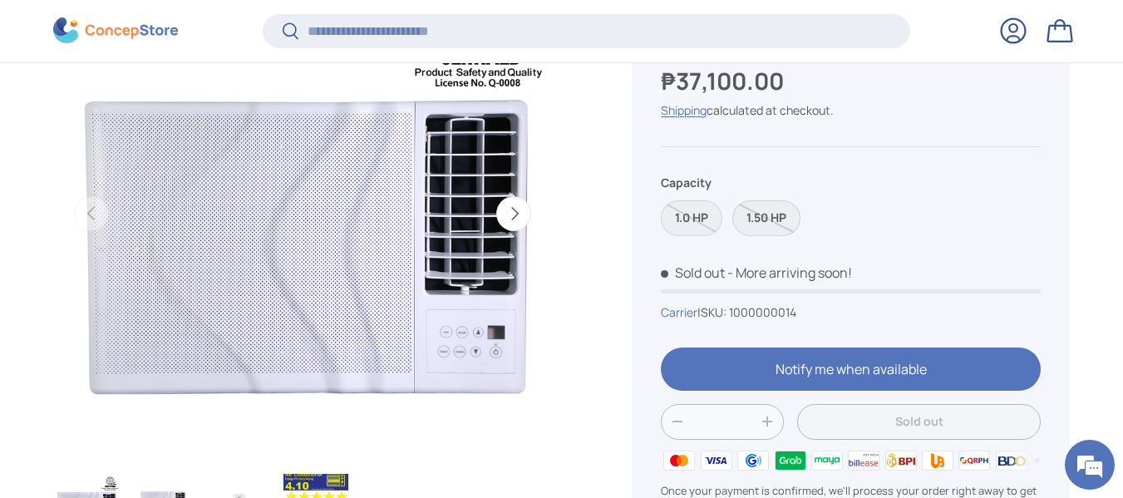 Image resolution: width=1123 pixels, height=498 pixels. What do you see at coordinates (679, 460) in the screenshot?
I see `img: master` at bounding box center [679, 460].